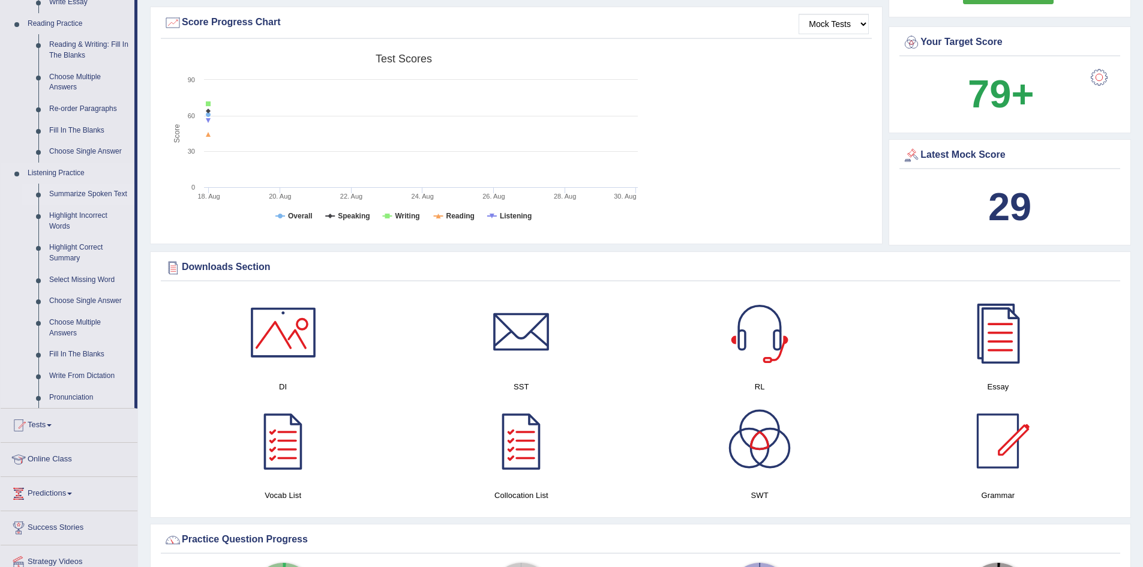  Describe the element at coordinates (1010, 155) in the screenshot. I see `div: Latest Mock Score` at that location.